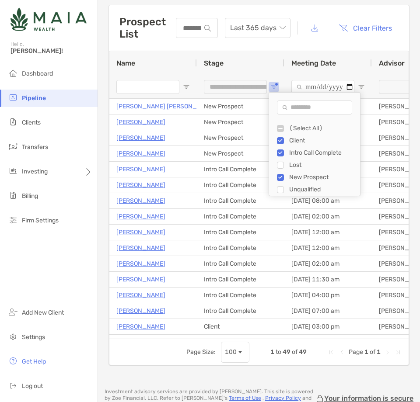 This screenshot has height=402, width=420. Describe the element at coordinates (40, 220) in the screenshot. I see `span: Firm Settings` at that location.